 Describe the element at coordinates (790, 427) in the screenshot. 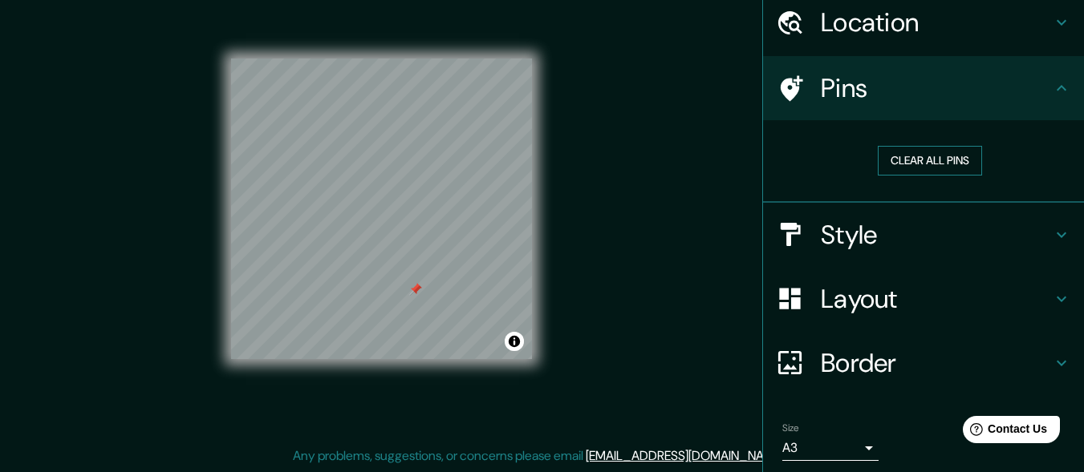

I see `label: Size` at that location.